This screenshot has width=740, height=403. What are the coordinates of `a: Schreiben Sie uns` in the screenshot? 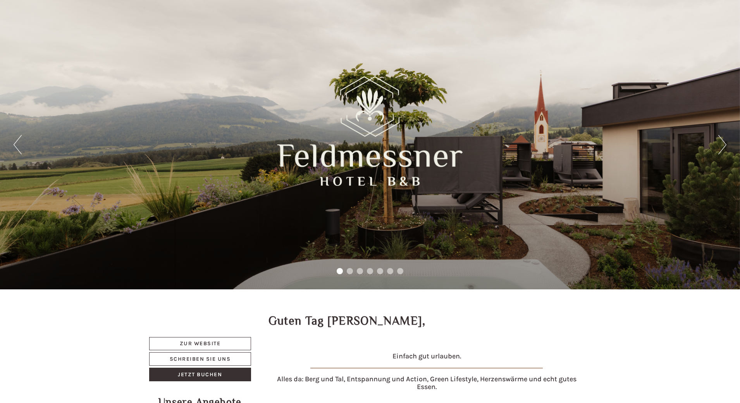 It's located at (200, 359).